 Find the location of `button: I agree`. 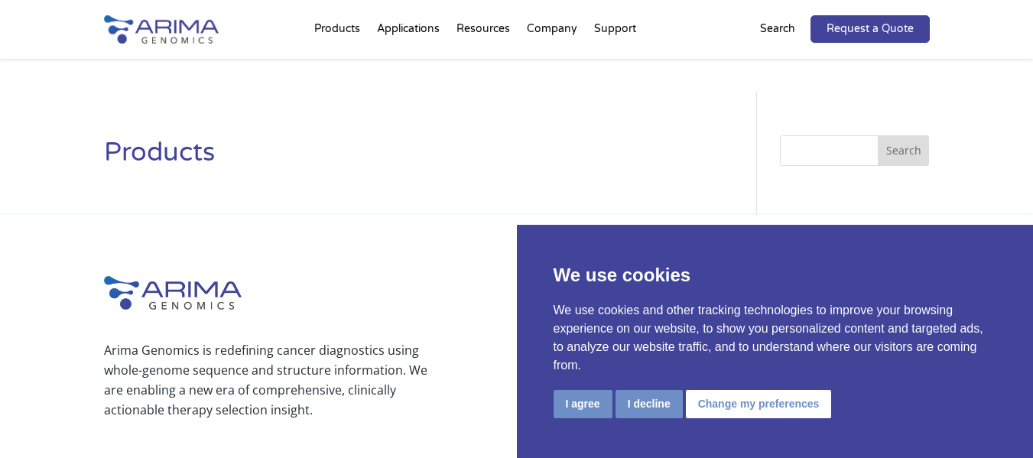

button: I agree is located at coordinates (583, 404).